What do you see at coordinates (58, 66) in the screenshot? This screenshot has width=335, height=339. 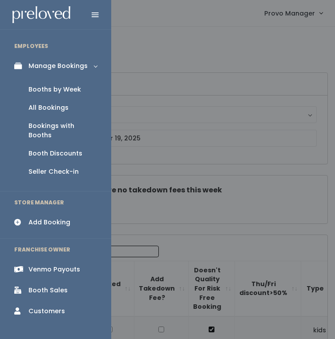 I see `div: Manage Bookings` at bounding box center [58, 66].